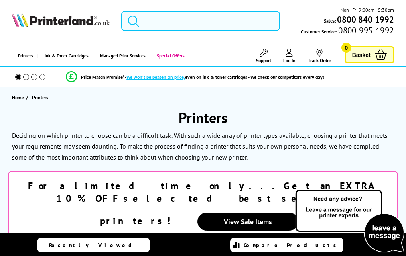  What do you see at coordinates (203, 117) in the screenshot?
I see `h1: Printers` at bounding box center [203, 117].